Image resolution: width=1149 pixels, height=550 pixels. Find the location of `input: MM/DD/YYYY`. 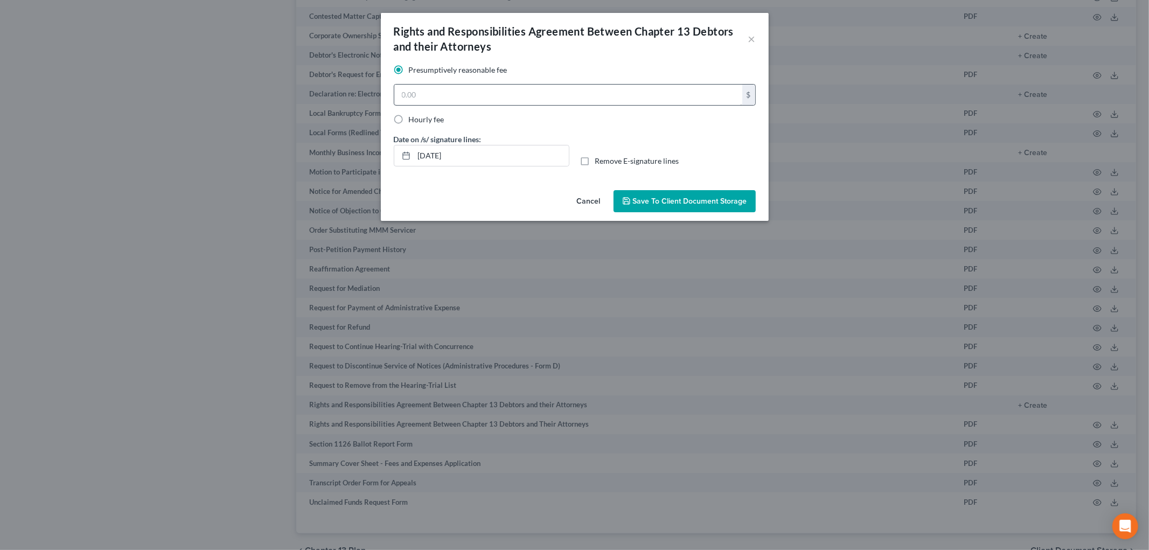

input: MM/DD/YYYY is located at coordinates (491, 156).